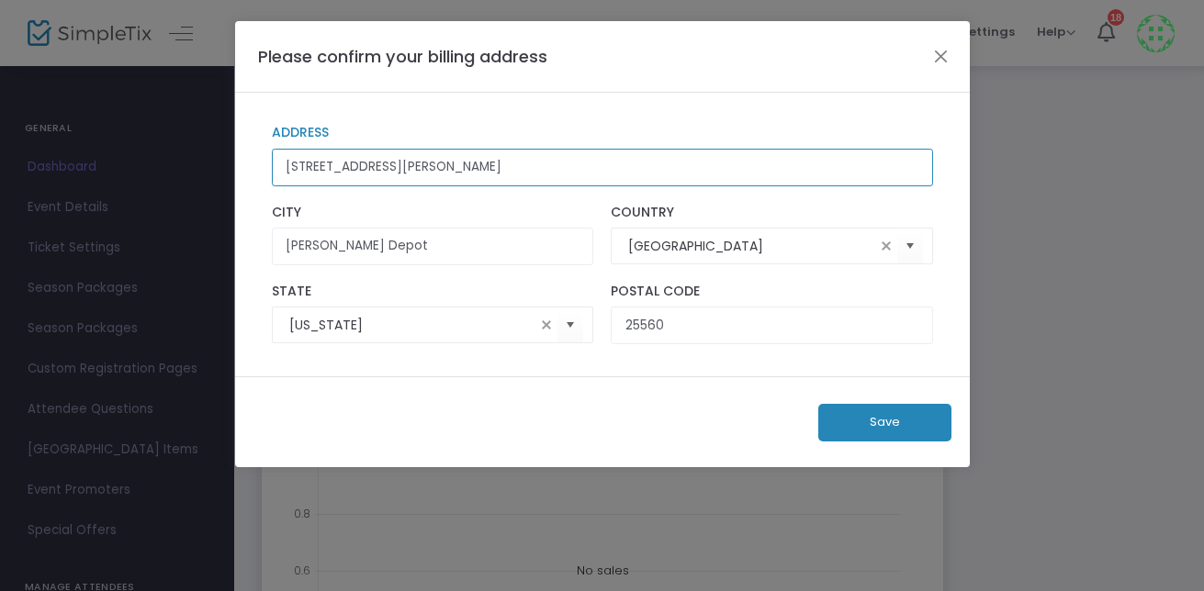 The width and height of the screenshot is (1204, 591). Describe the element at coordinates (602, 167) in the screenshot. I see `input: Billing Address` at that location.